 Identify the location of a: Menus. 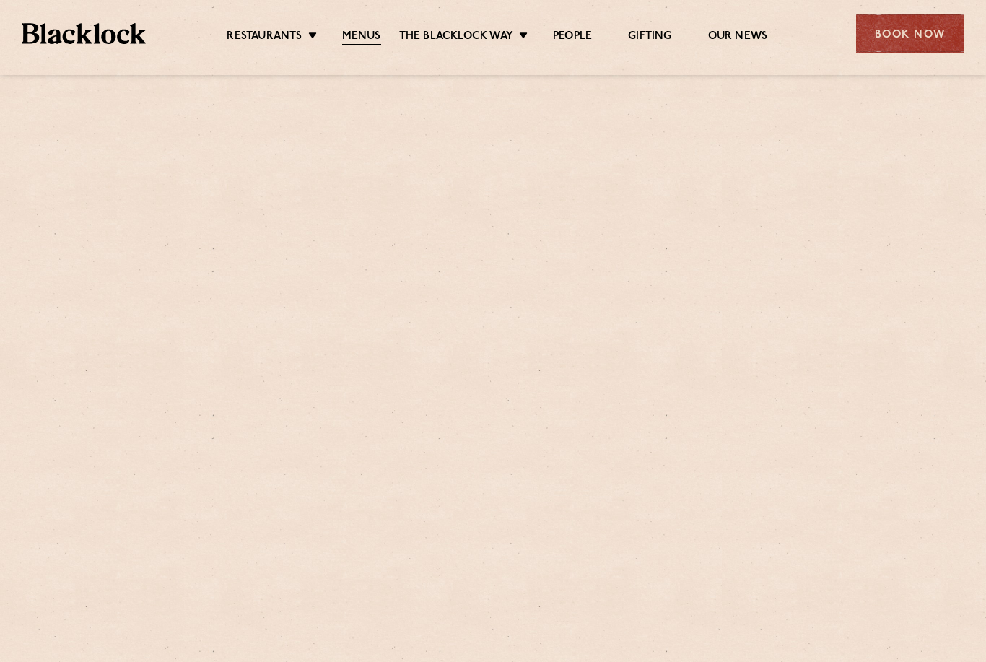
(362, 38).